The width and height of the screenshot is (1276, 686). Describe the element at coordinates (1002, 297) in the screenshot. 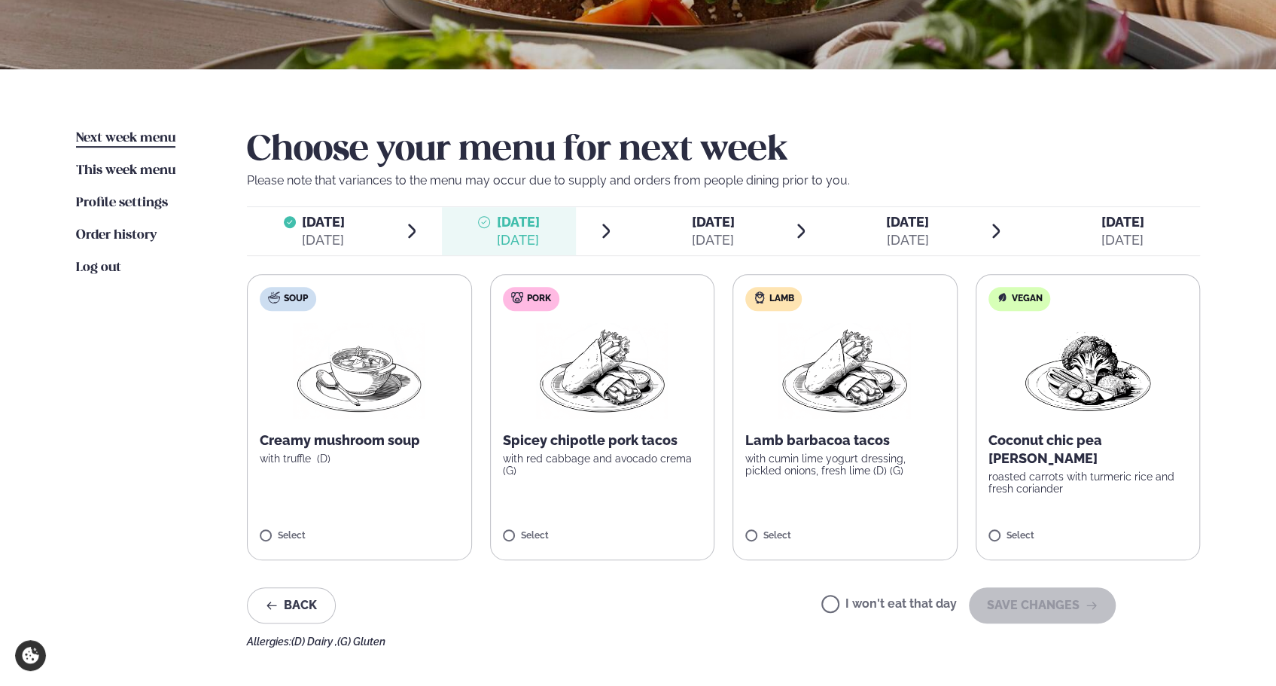

I see `img: Vegan.svg` at that location.